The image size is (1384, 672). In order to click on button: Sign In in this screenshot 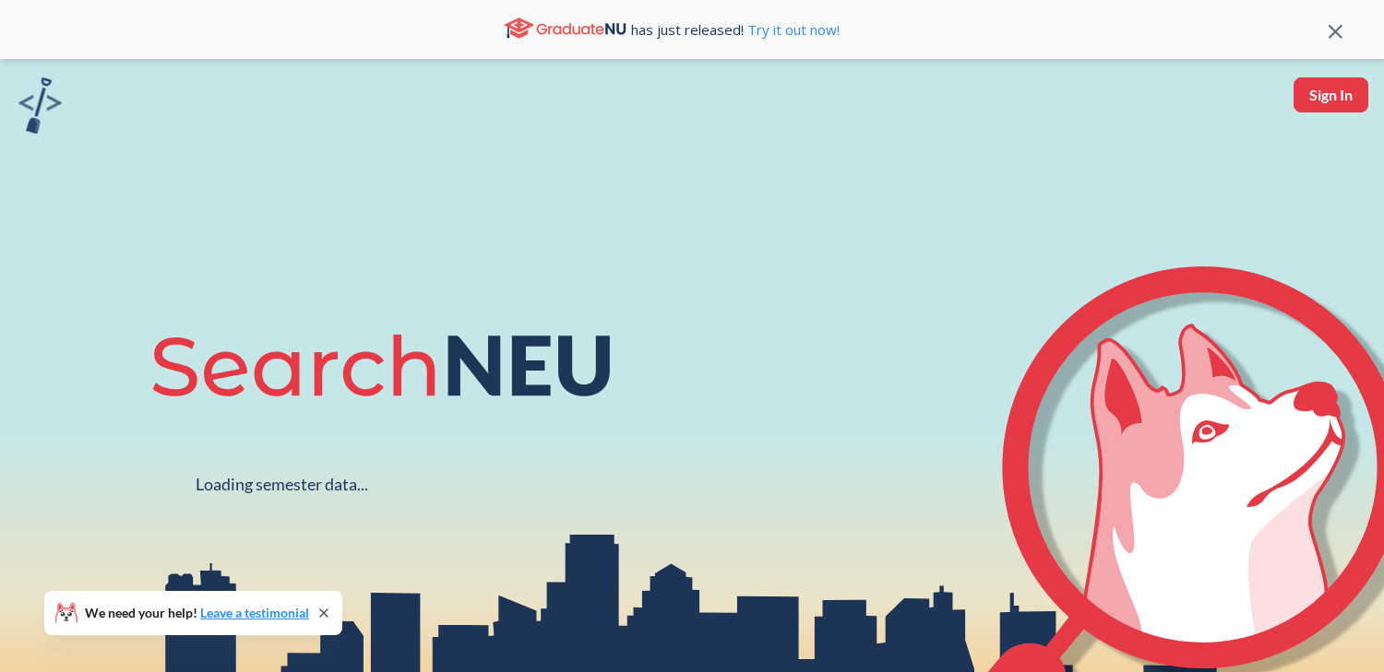, I will do `click(1330, 95)`.